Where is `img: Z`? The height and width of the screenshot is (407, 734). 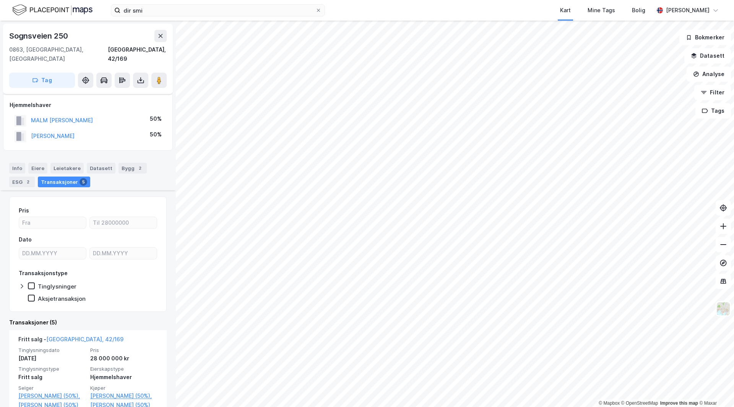
img: Z is located at coordinates (723, 309).